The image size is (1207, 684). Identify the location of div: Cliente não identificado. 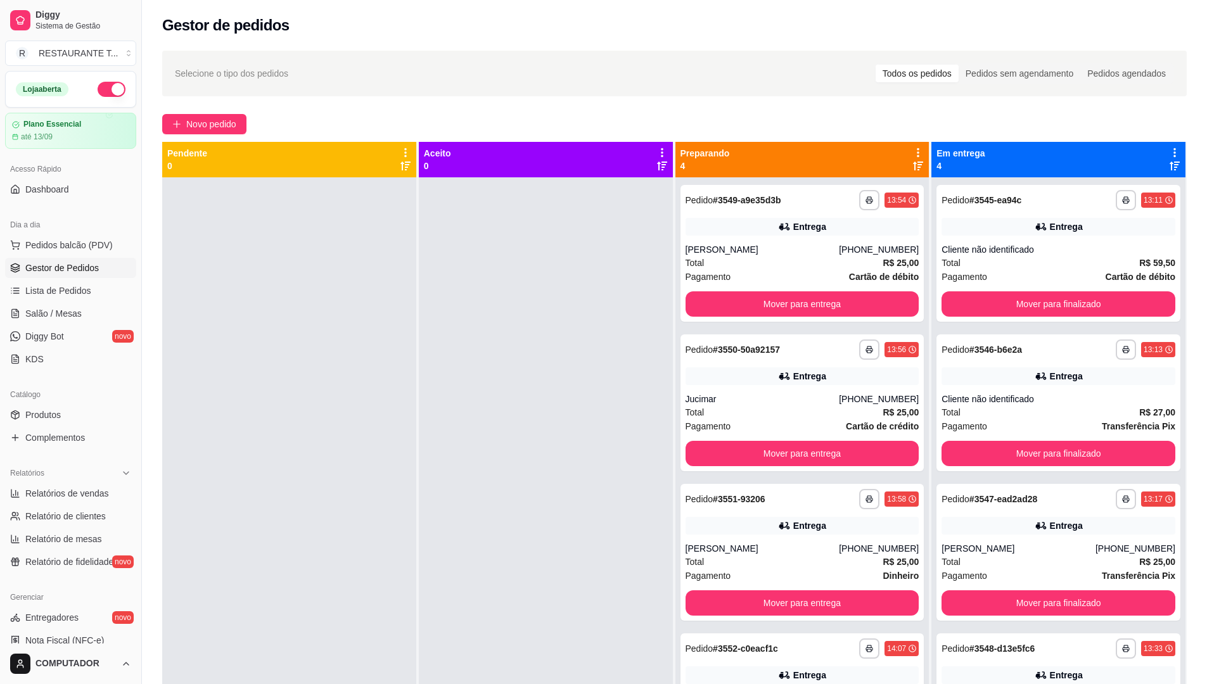
(1058, 250).